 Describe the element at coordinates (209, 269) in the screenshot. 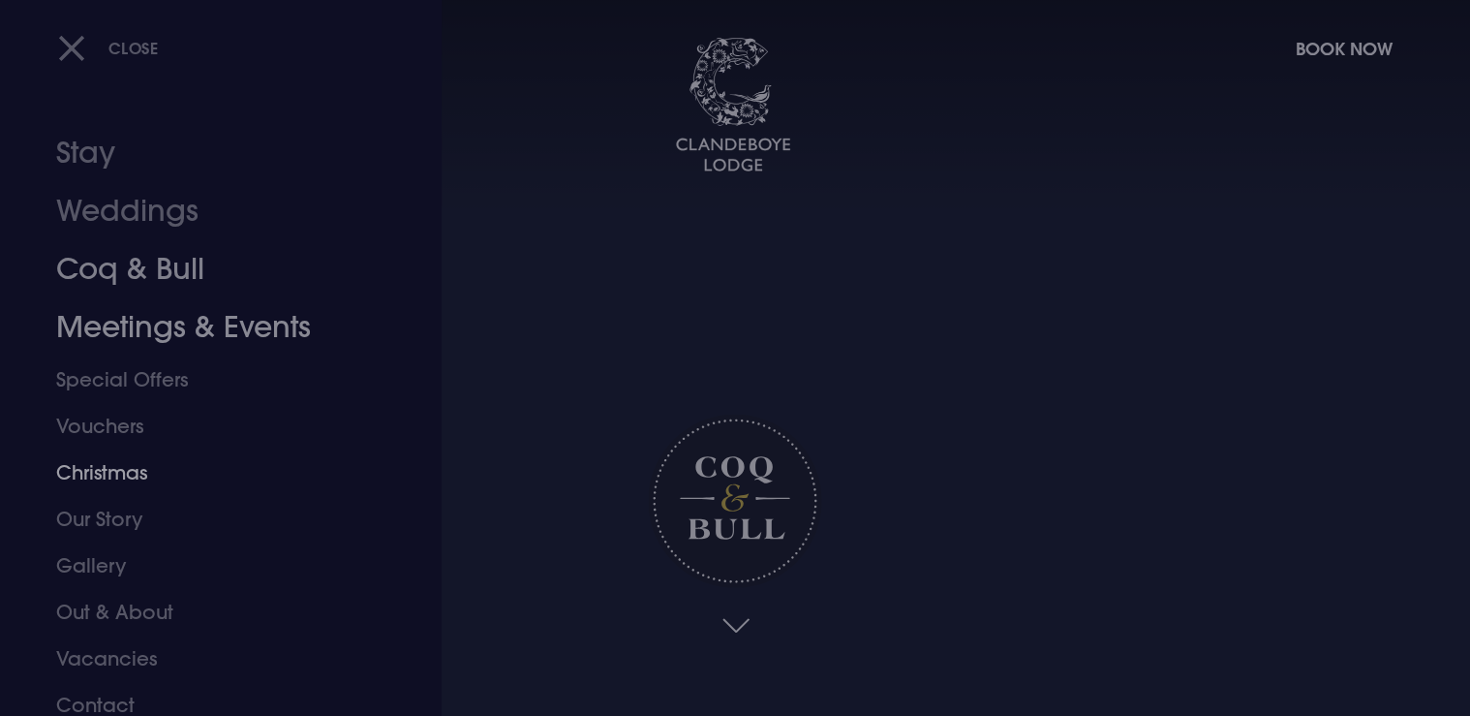

I see `a: Coq & Bull` at that location.